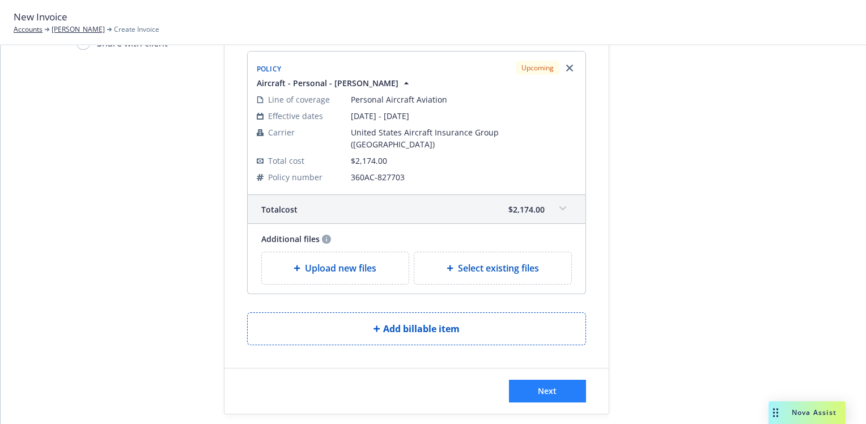  Describe the element at coordinates (417, 209) in the screenshot. I see `div: Totalcost$2,174.00` at that location.